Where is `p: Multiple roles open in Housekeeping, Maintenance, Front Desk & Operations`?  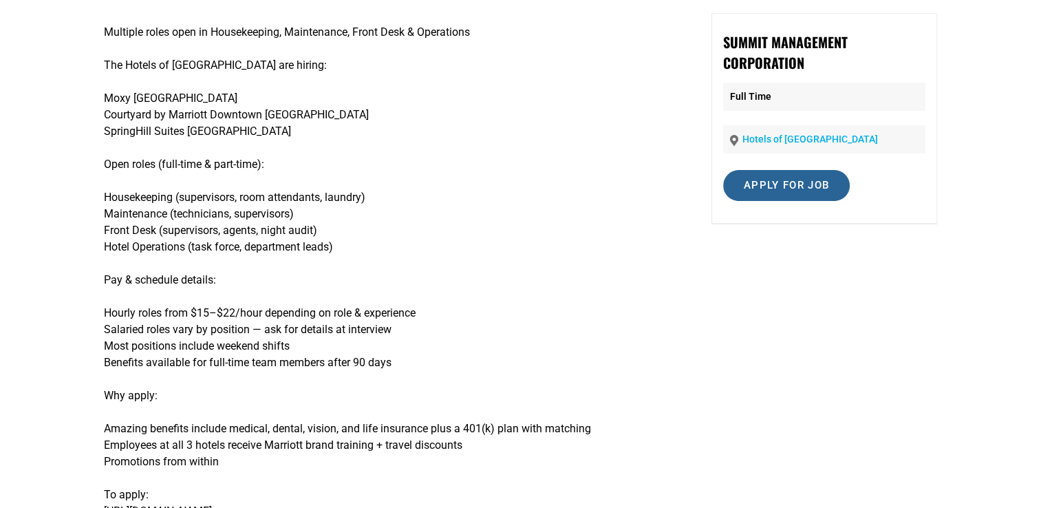
p: Multiple roles open in Housekeeping, Maintenance, Front Desk & Operations is located at coordinates (387, 32).